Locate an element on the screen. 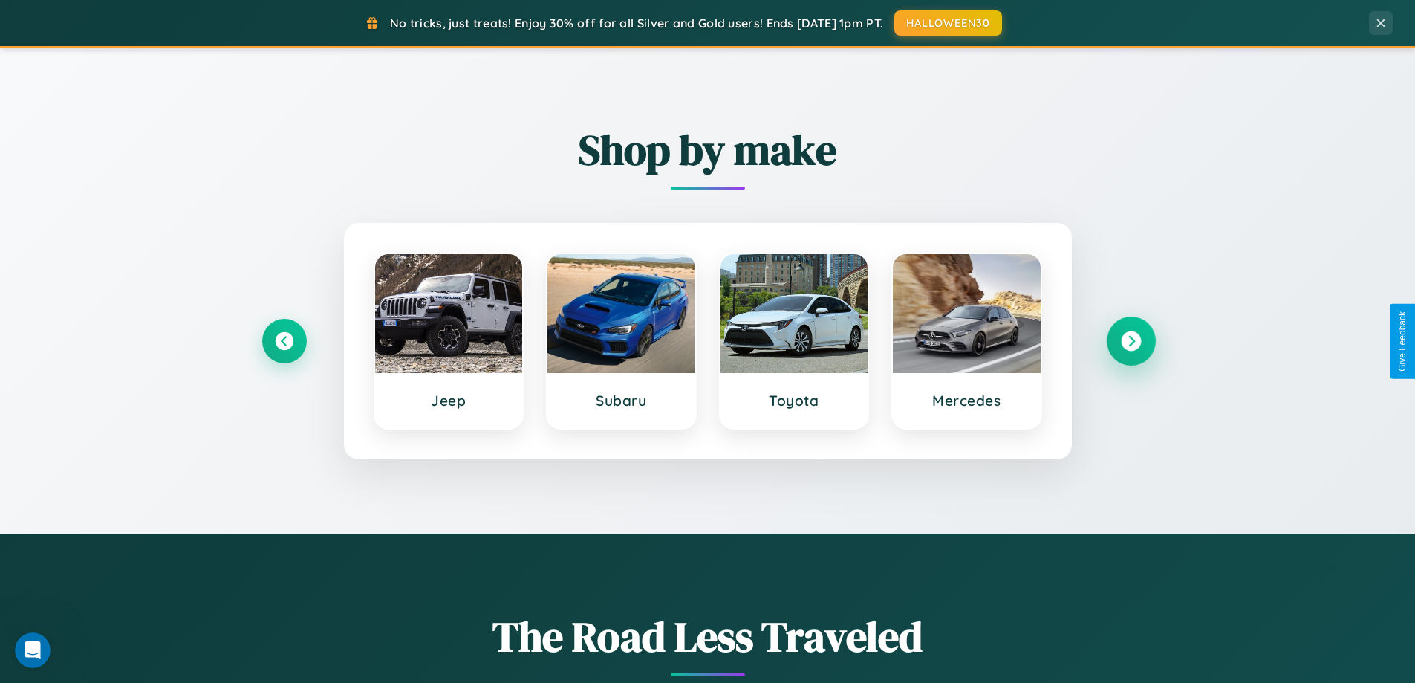 The height and width of the screenshot is (683, 1415). h3: Mercedes is located at coordinates (966, 400).